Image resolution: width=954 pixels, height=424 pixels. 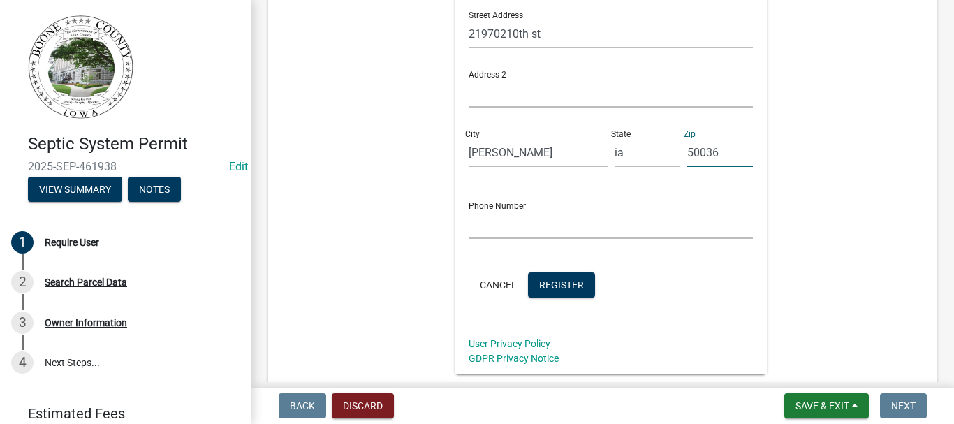 What do you see at coordinates (903, 406) in the screenshot?
I see `span: Next` at bounding box center [903, 406].